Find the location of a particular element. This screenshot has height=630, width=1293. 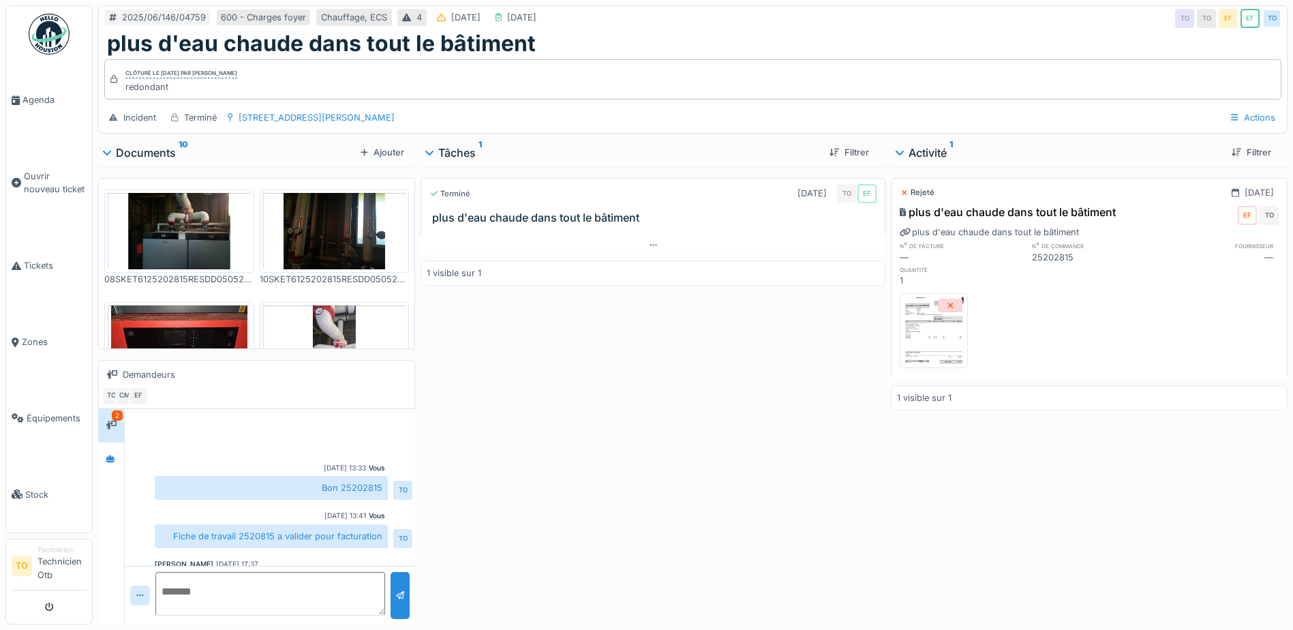

span: Stock is located at coordinates (56, 494).